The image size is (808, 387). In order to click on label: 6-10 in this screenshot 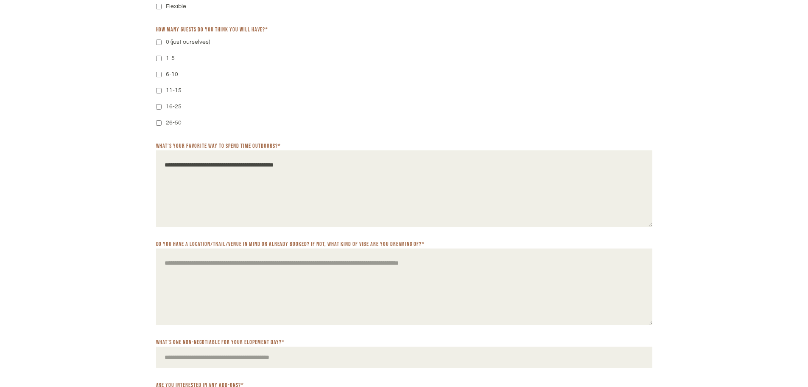, I will do `click(172, 74)`.